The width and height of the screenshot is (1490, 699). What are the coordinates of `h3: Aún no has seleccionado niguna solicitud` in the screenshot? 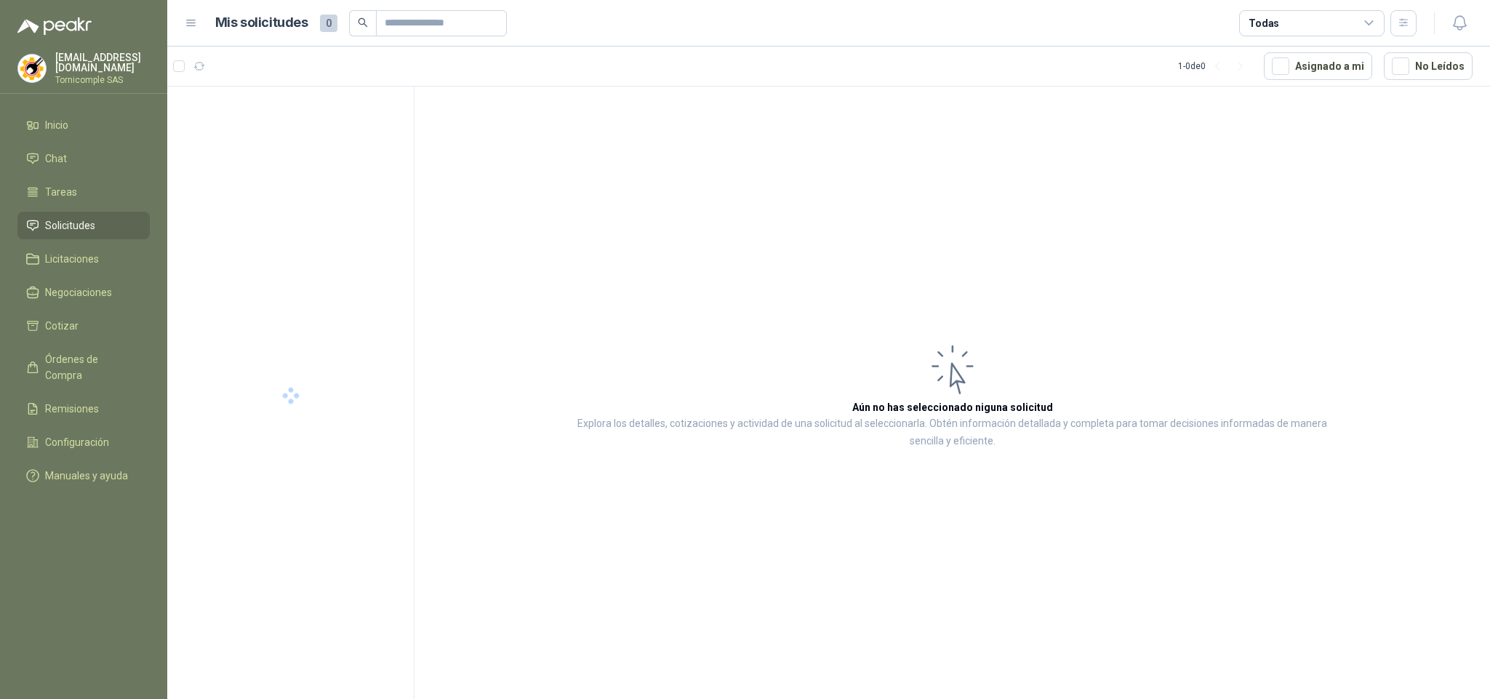 It's located at (952, 407).